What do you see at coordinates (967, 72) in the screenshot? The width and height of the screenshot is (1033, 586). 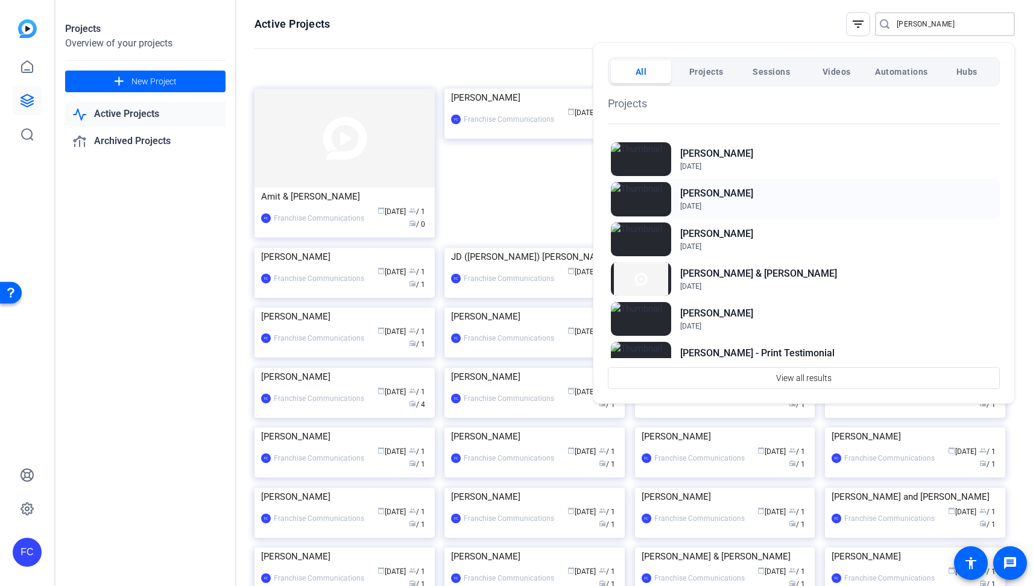 I see `span: Hubs` at bounding box center [967, 72].